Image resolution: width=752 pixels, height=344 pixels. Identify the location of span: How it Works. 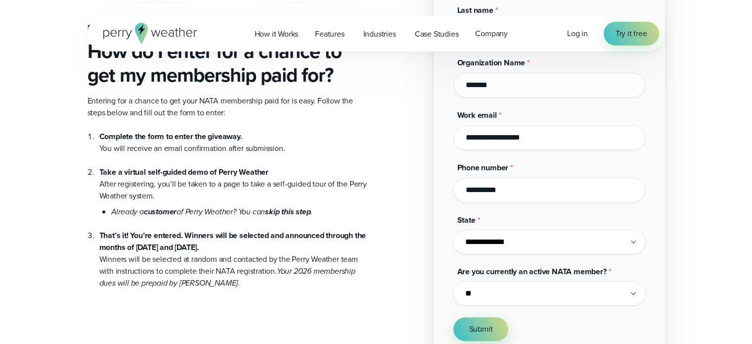
(276, 34).